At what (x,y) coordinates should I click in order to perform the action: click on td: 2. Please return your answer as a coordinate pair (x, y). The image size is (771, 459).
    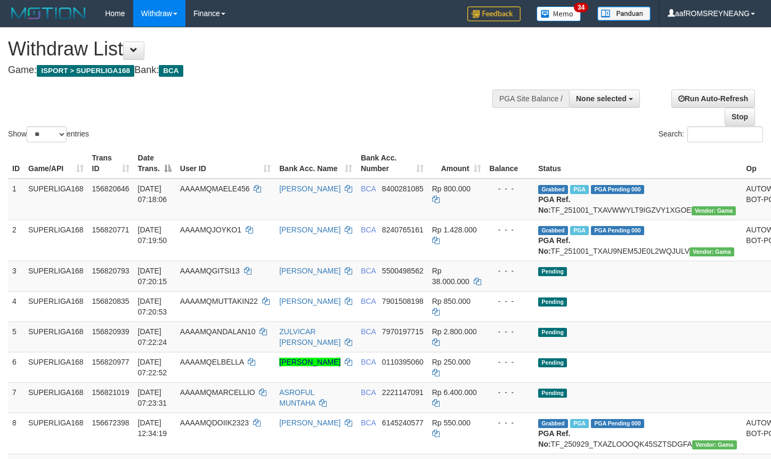
    Looking at the image, I should click on (16, 240).